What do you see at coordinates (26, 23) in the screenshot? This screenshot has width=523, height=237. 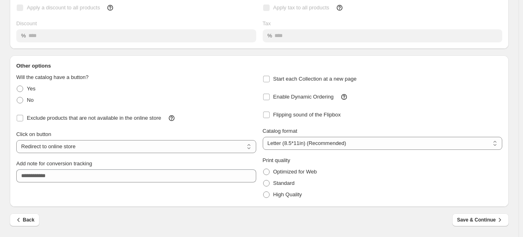 I see `span: Discount` at bounding box center [26, 23].